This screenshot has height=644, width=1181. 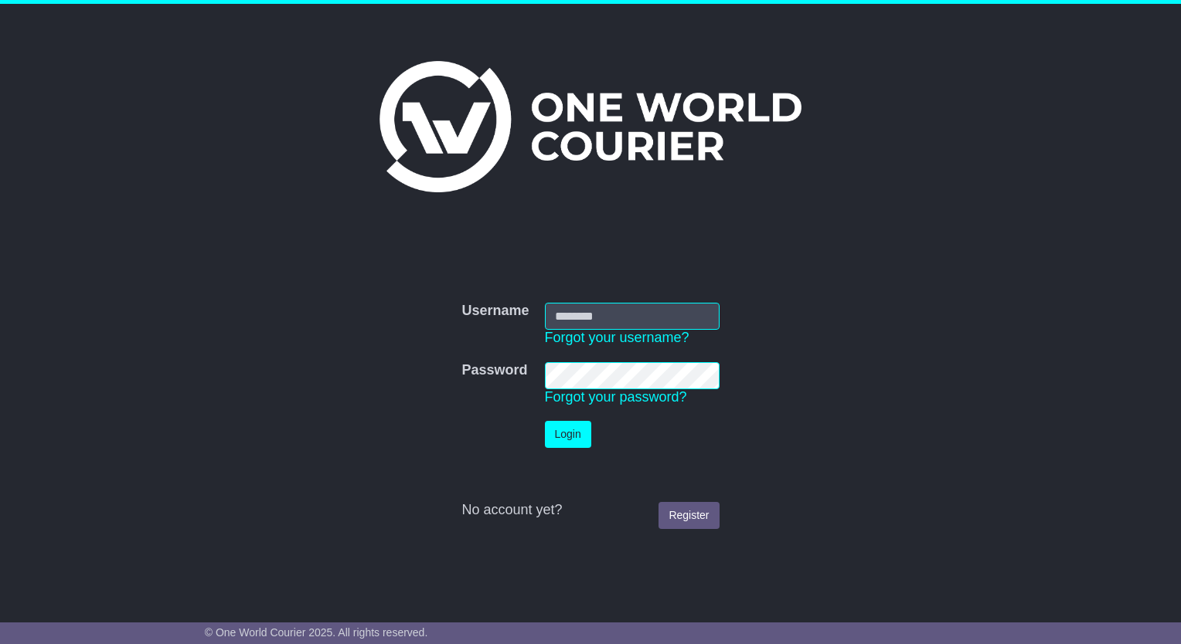 What do you see at coordinates (688, 515) in the screenshot?
I see `a: Register` at bounding box center [688, 515].